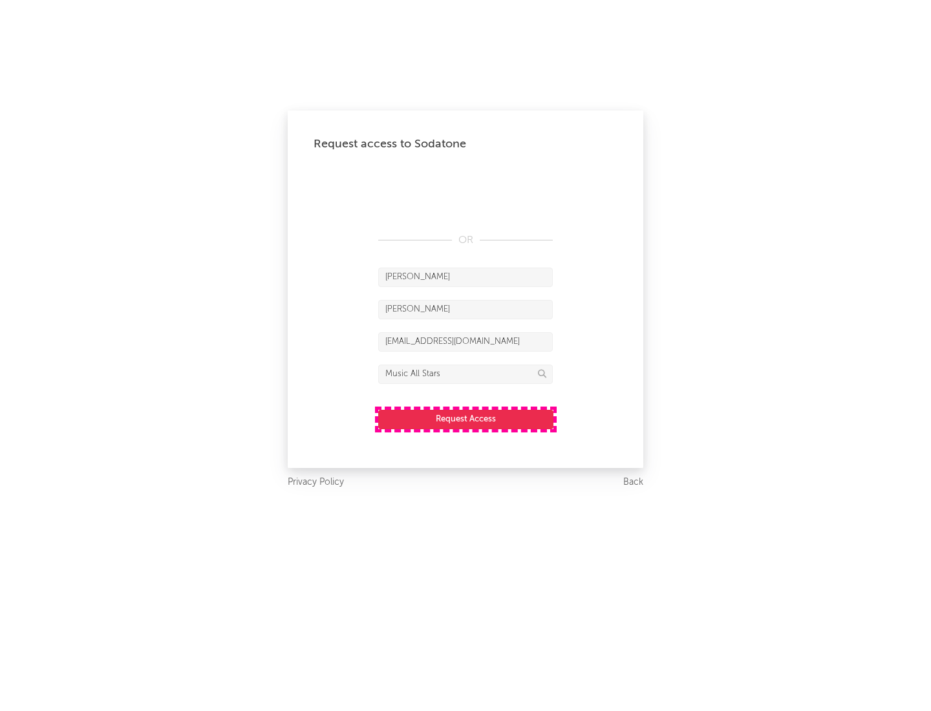 This screenshot has width=931, height=711. Describe the element at coordinates (465, 374) in the screenshot. I see `input: Division` at that location.